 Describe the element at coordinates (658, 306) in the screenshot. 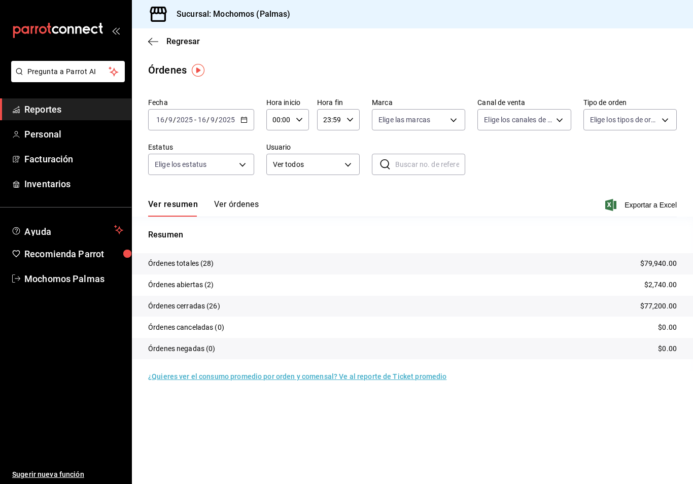

I see `p: $77,200.00` at that location.